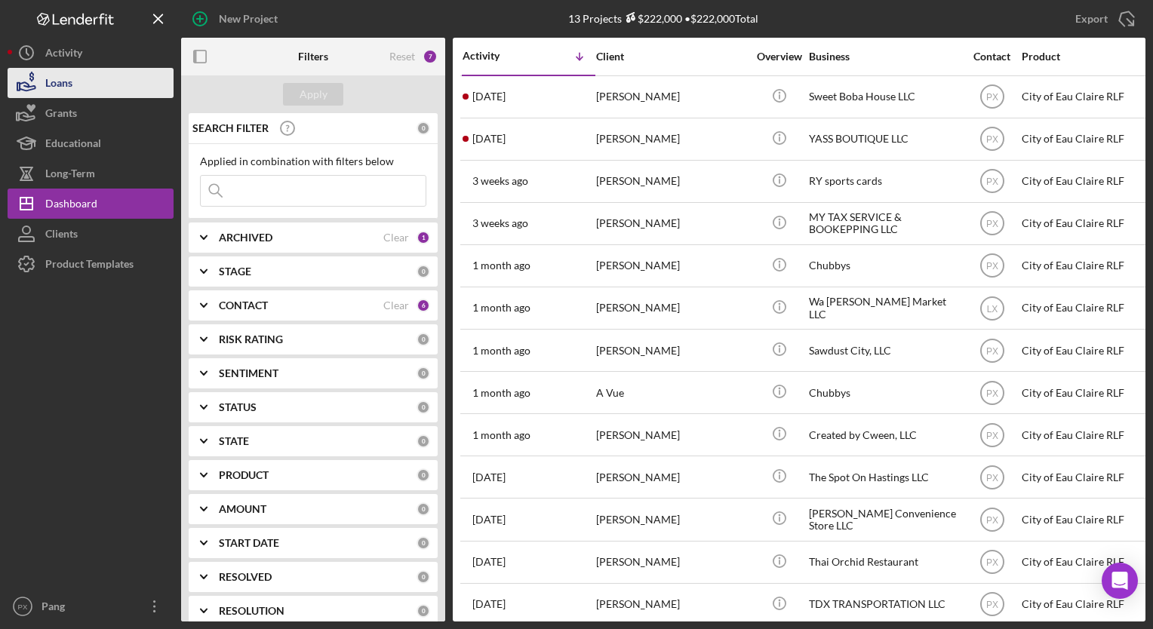  What do you see at coordinates (230, 128) in the screenshot?
I see `b: SEARCH FILTER` at bounding box center [230, 128].